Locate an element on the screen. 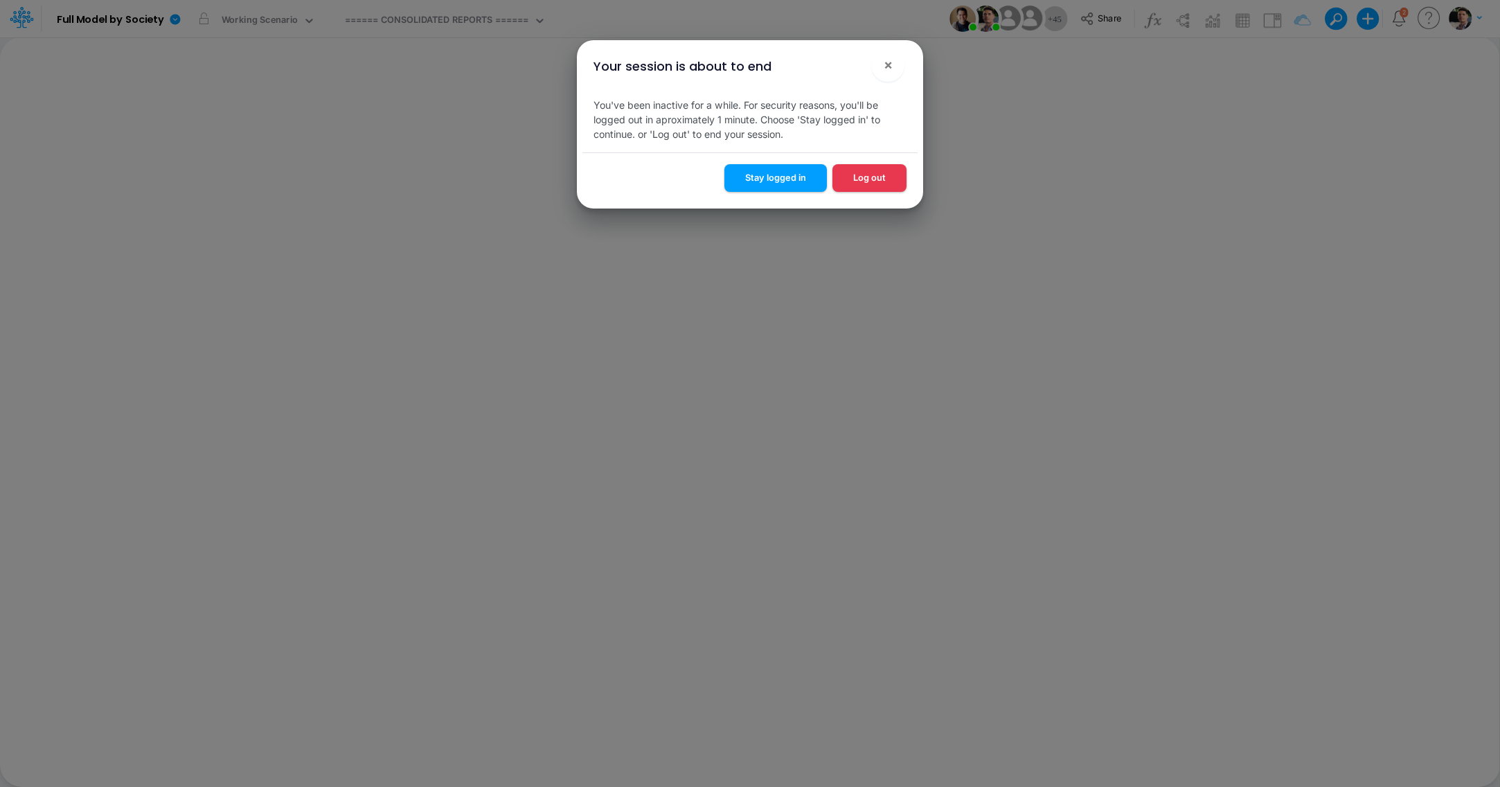  div: Your session is about to end is located at coordinates (682, 66).